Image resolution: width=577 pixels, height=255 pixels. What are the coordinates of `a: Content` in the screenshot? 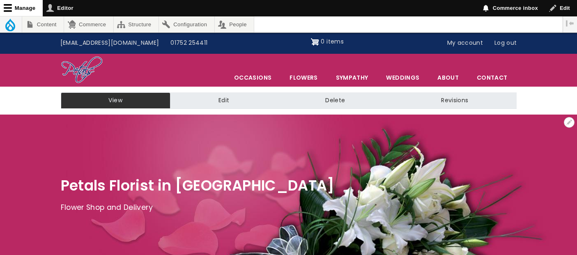 It's located at (43, 24).